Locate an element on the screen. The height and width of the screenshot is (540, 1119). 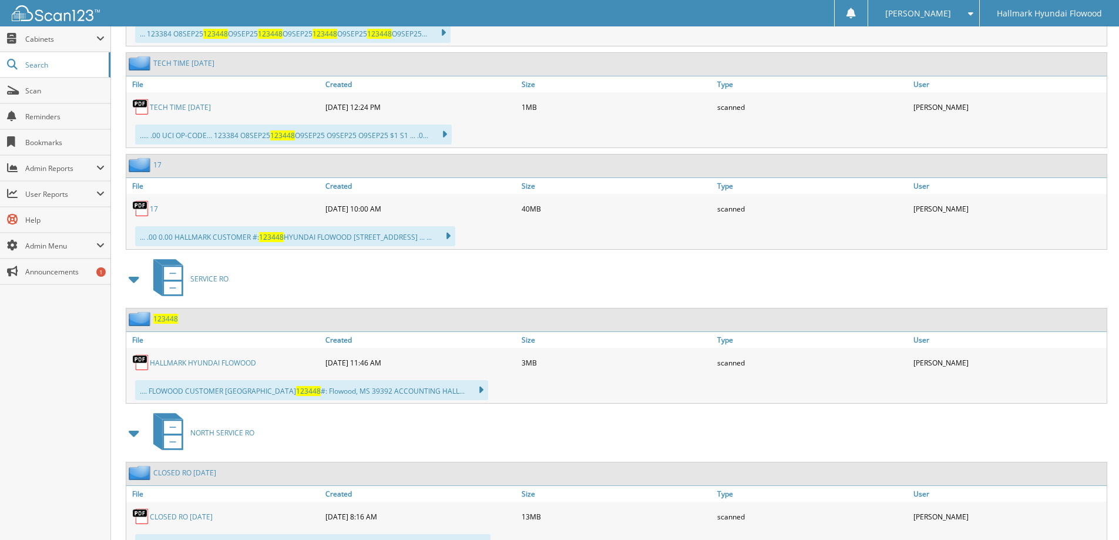
span: Cabinets is located at coordinates (61, 39).